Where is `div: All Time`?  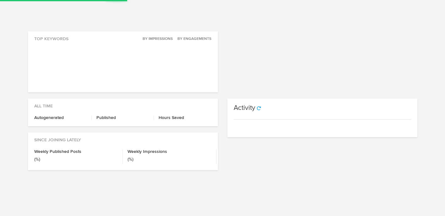 div: All Time is located at coordinates (123, 104).